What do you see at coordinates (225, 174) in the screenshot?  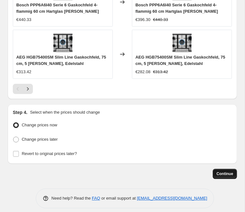 I see `button: Continue` at bounding box center [225, 174].